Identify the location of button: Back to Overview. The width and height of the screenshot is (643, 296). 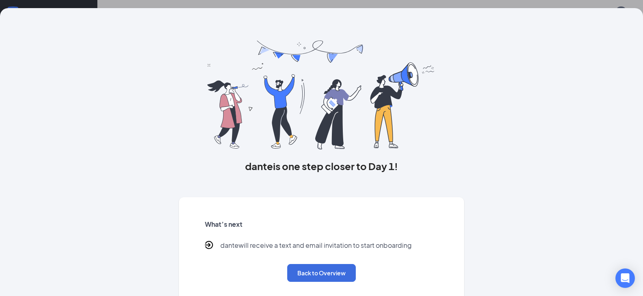
(321, 273).